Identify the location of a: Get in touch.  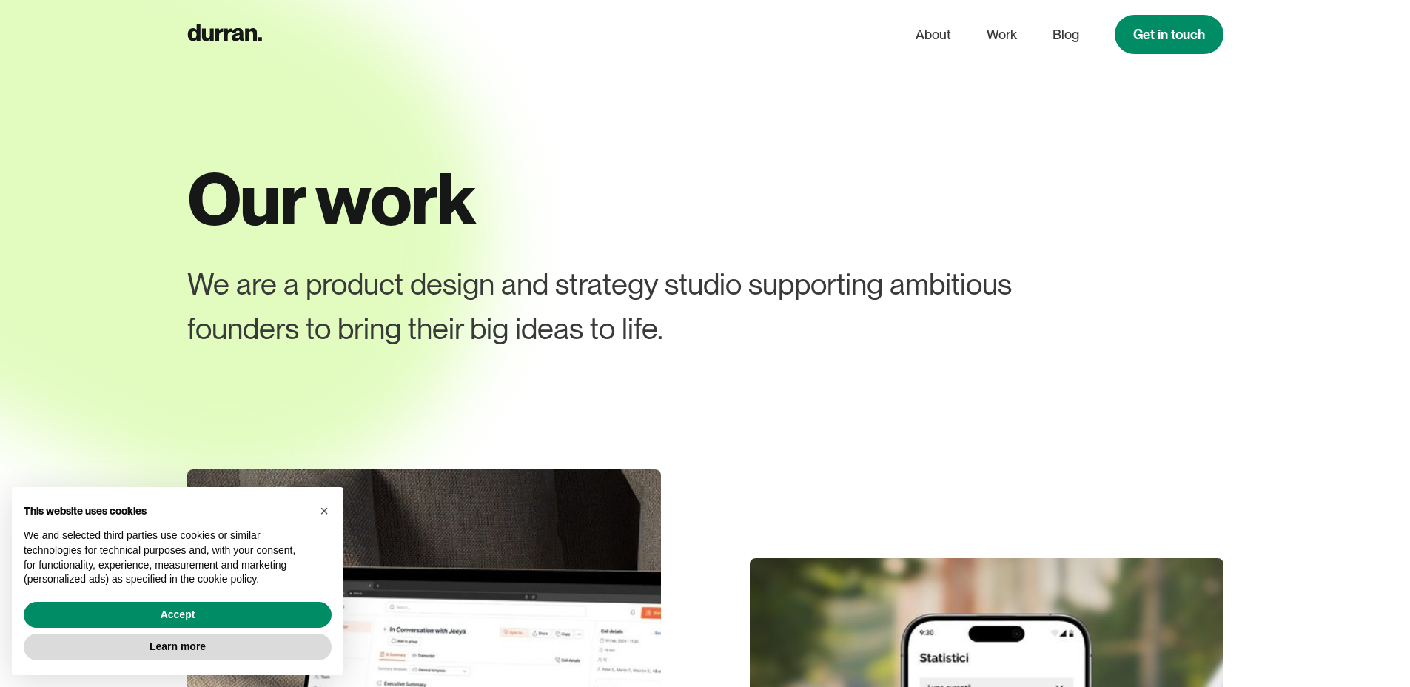
(1169, 34).